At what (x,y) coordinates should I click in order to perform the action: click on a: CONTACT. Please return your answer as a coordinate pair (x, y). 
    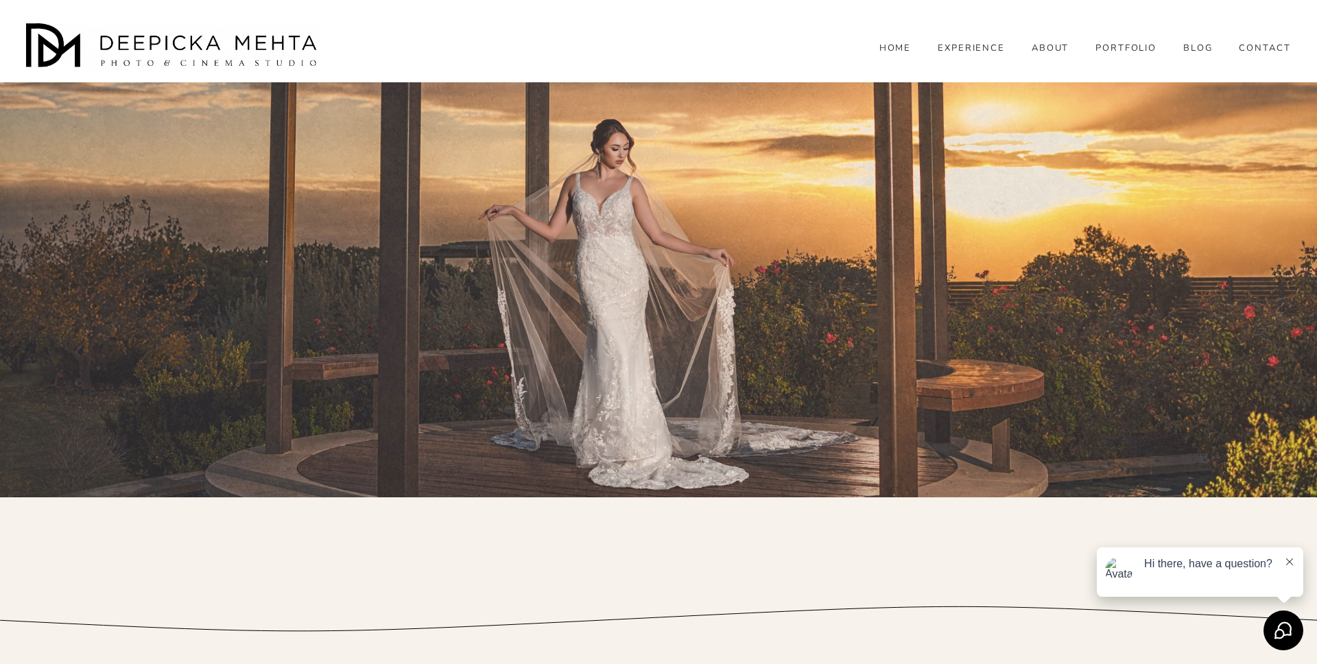
    Looking at the image, I should click on (1265, 49).